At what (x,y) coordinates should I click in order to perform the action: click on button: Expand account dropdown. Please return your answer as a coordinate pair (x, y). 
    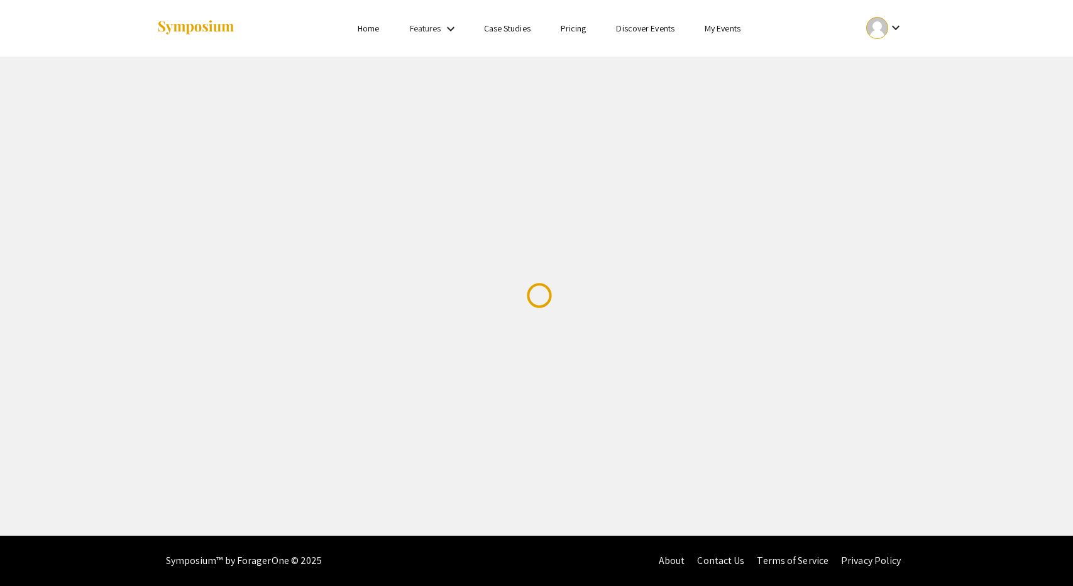
    Looking at the image, I should click on (885, 28).